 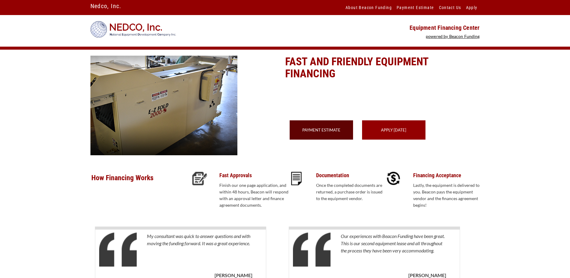 I want to click on img: NEDCO.png, so click(x=133, y=29).